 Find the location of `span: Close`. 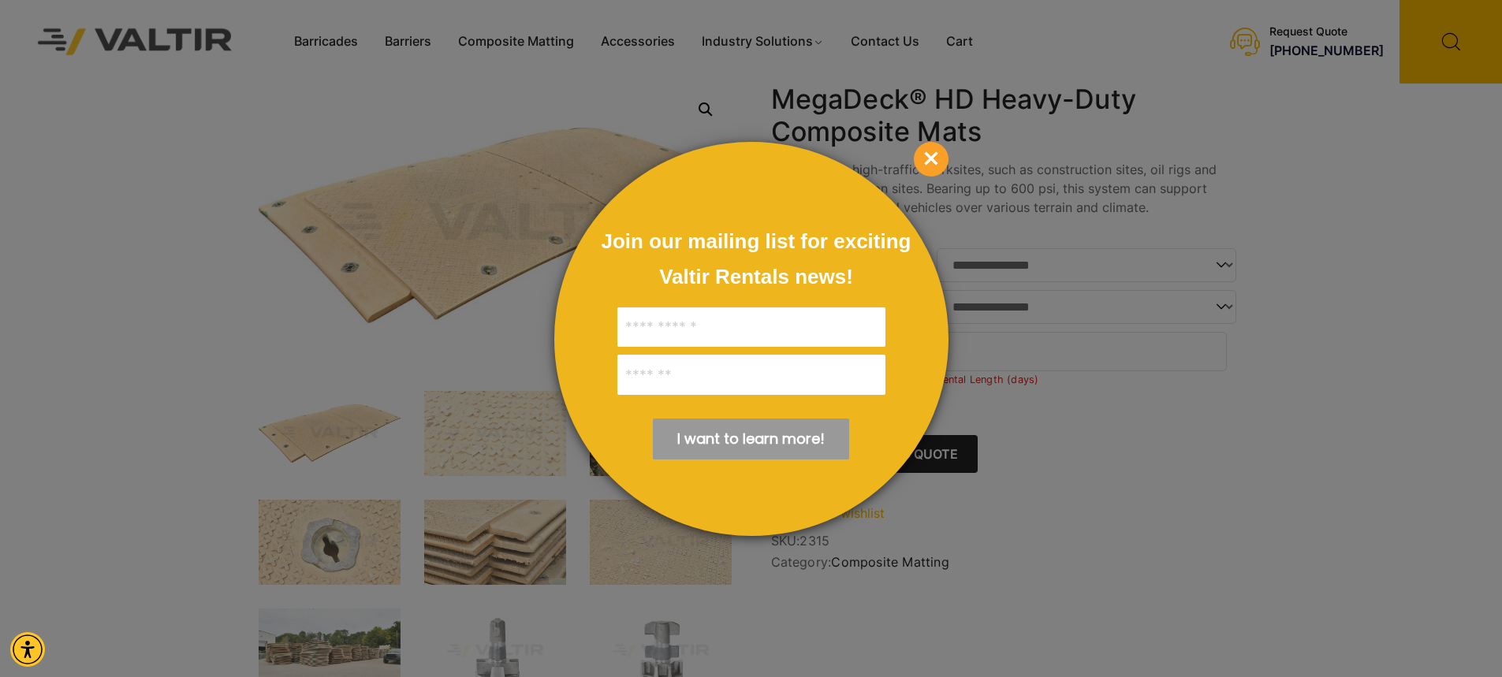

span: Close is located at coordinates (931, 159).